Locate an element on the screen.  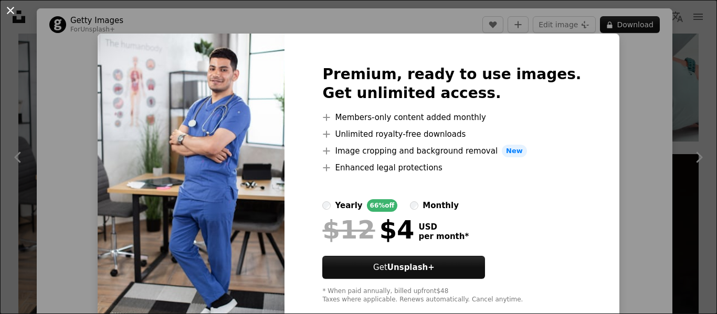
span: per month * is located at coordinates (443, 237).